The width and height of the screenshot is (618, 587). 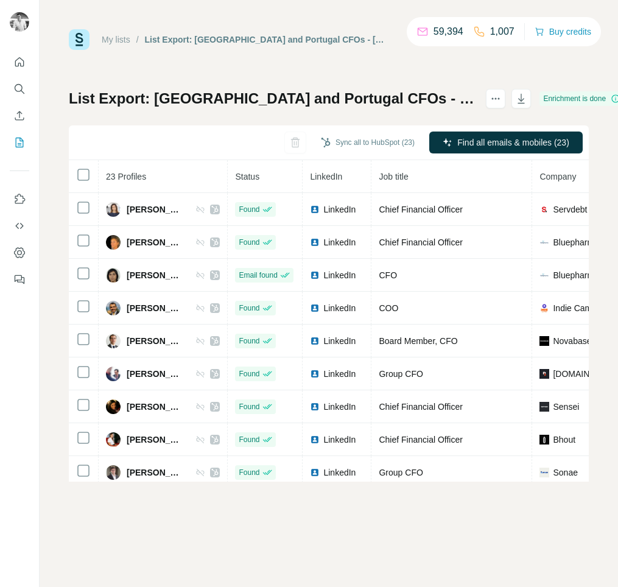 What do you see at coordinates (502, 32) in the screenshot?
I see `p: 1,007` at bounding box center [502, 32].